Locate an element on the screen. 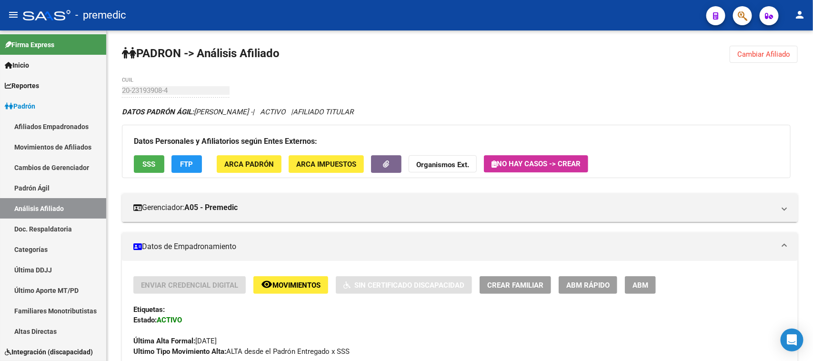 This screenshot has height=361, width=813. mat-icon: remove_red_eye is located at coordinates (267, 284).